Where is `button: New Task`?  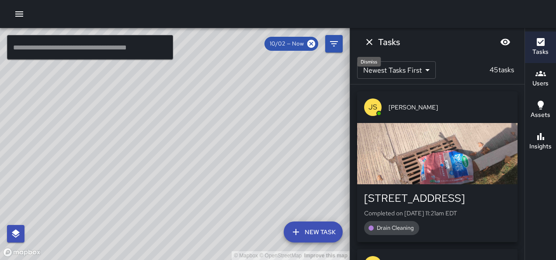
button: New Task is located at coordinates (313, 232).